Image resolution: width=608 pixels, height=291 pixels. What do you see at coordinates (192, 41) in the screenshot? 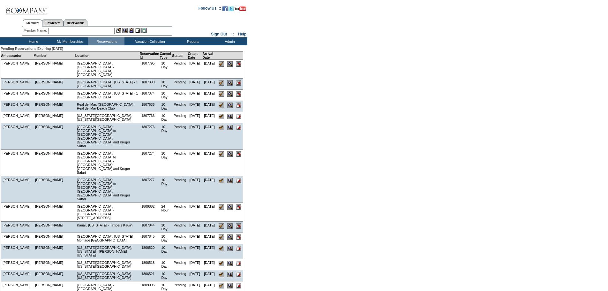
I see `td: Reports` at bounding box center [192, 41].